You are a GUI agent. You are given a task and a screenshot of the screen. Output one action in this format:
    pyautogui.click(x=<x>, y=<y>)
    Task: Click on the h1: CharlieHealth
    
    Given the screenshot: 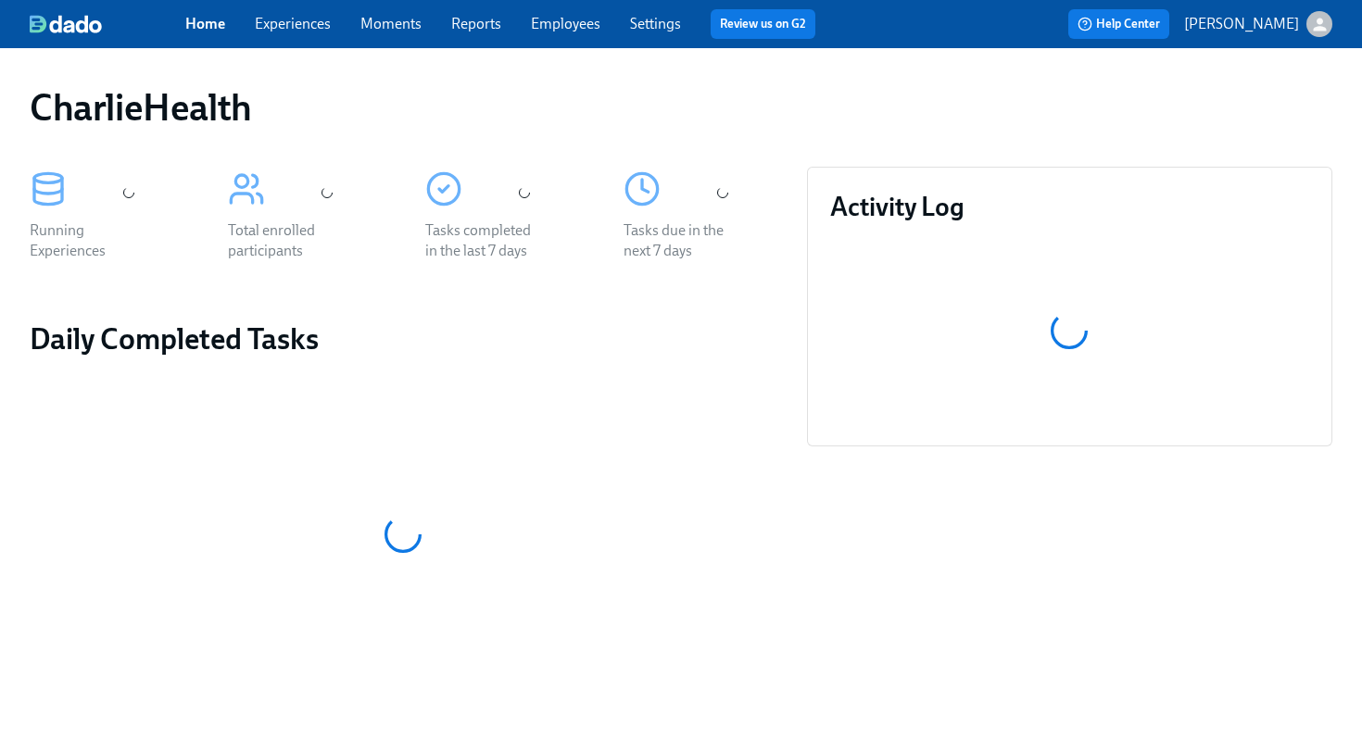 What is the action you would take?
    pyautogui.click(x=141, y=107)
    